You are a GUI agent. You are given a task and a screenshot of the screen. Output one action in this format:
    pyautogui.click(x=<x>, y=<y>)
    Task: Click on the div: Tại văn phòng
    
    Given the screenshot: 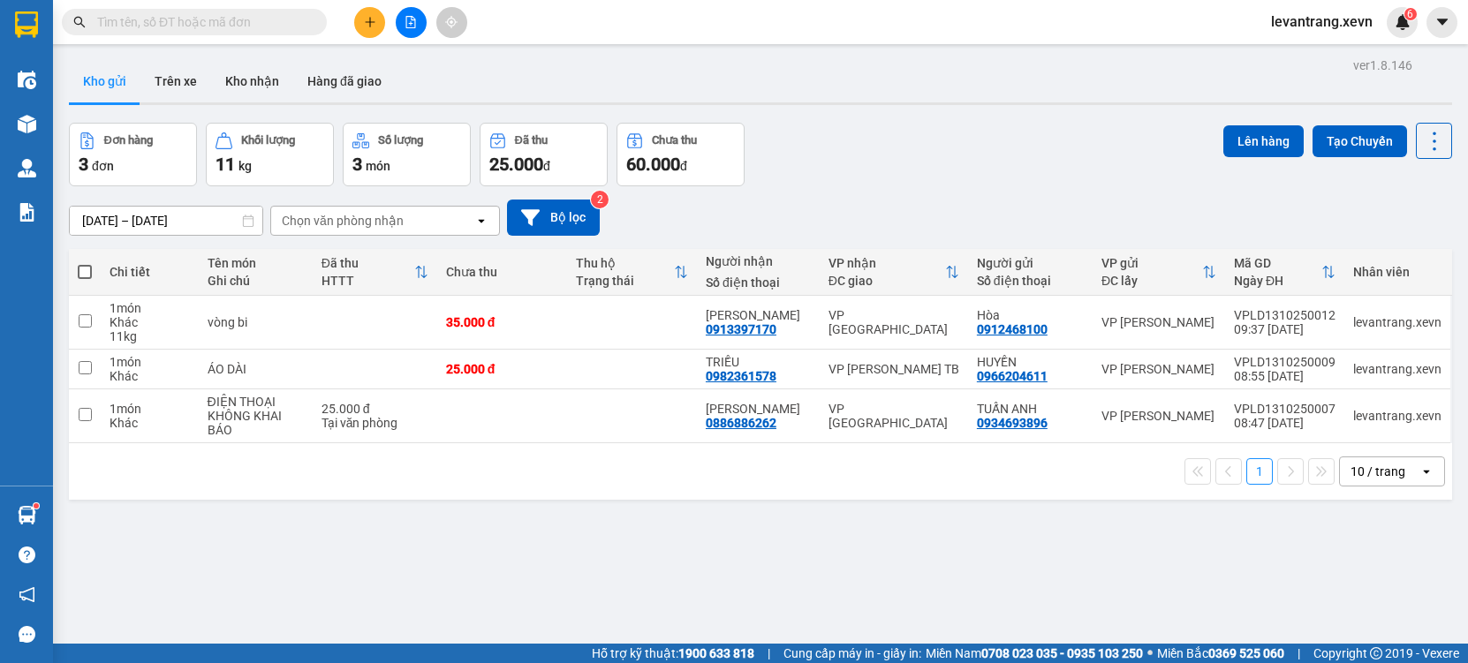 What is the action you would take?
    pyautogui.click(x=374, y=423)
    